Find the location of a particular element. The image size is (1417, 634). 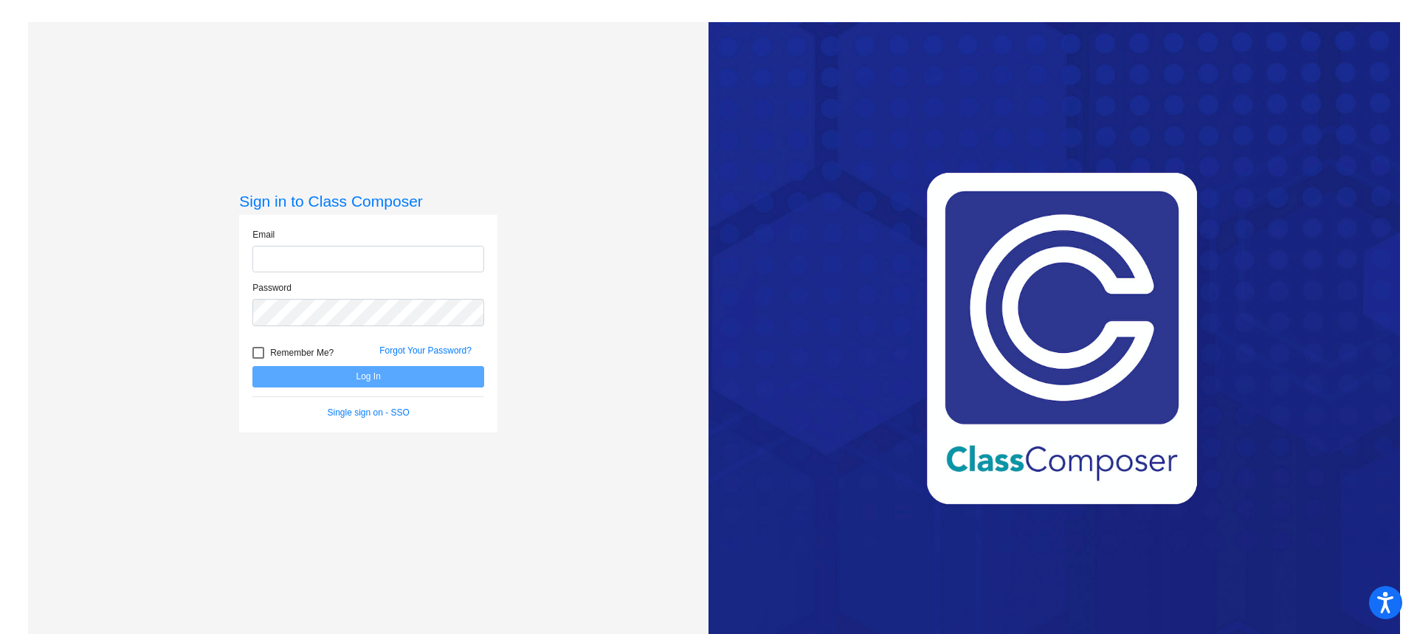

h3: Sign in to Class Composer is located at coordinates (368, 201).